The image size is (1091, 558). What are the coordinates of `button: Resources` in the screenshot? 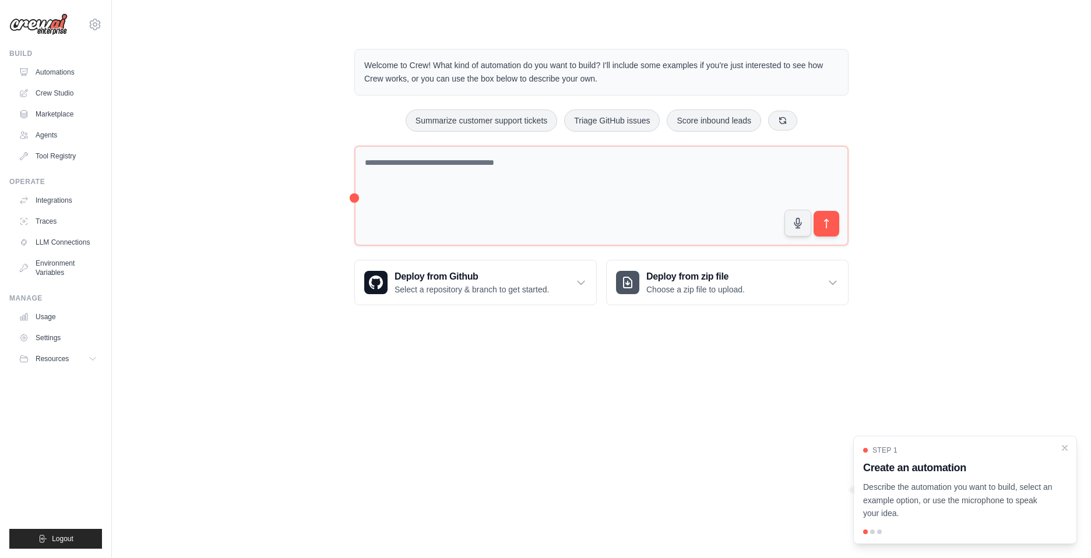 It's located at (58, 359).